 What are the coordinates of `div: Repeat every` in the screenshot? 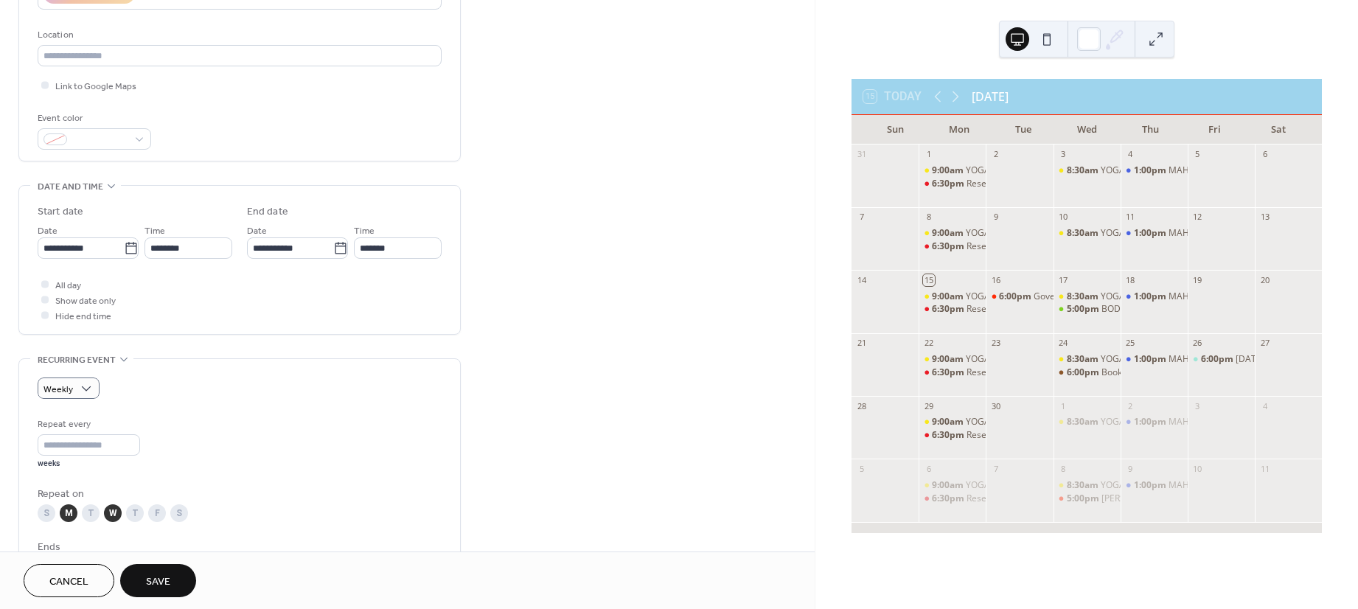 It's located at (87, 424).